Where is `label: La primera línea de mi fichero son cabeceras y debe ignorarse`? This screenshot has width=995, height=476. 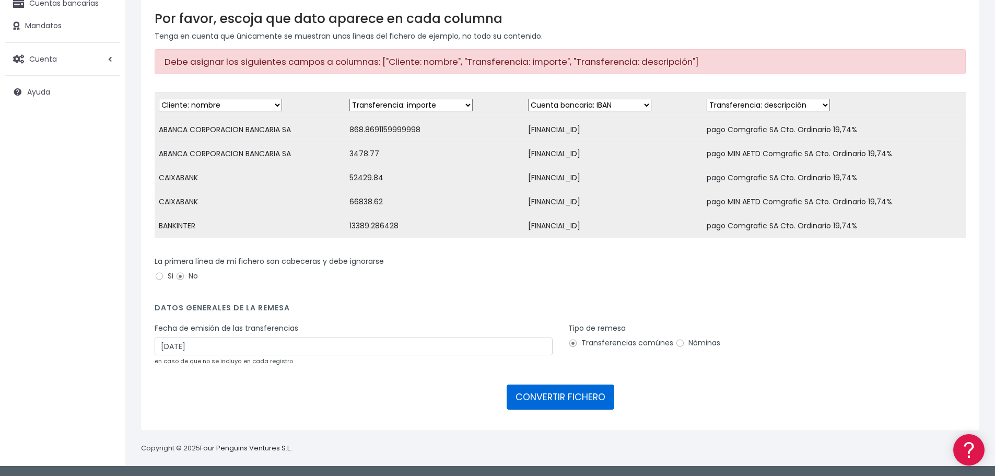
label: La primera línea de mi fichero son cabeceras y debe ignorarse is located at coordinates (269, 261).